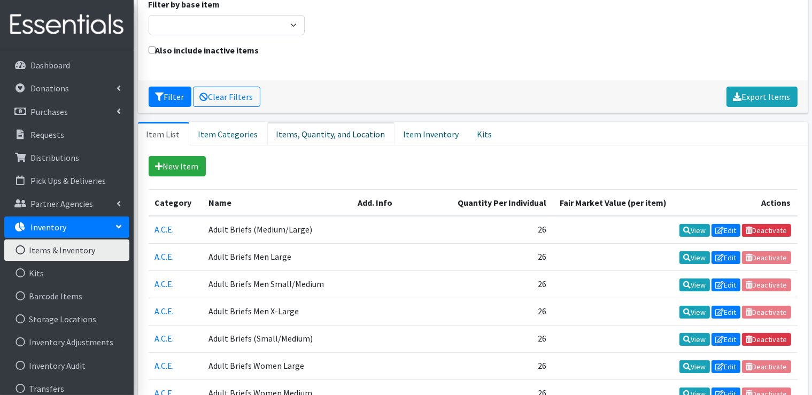 The width and height of the screenshot is (812, 395). I want to click on a: Dashboard, so click(67, 65).